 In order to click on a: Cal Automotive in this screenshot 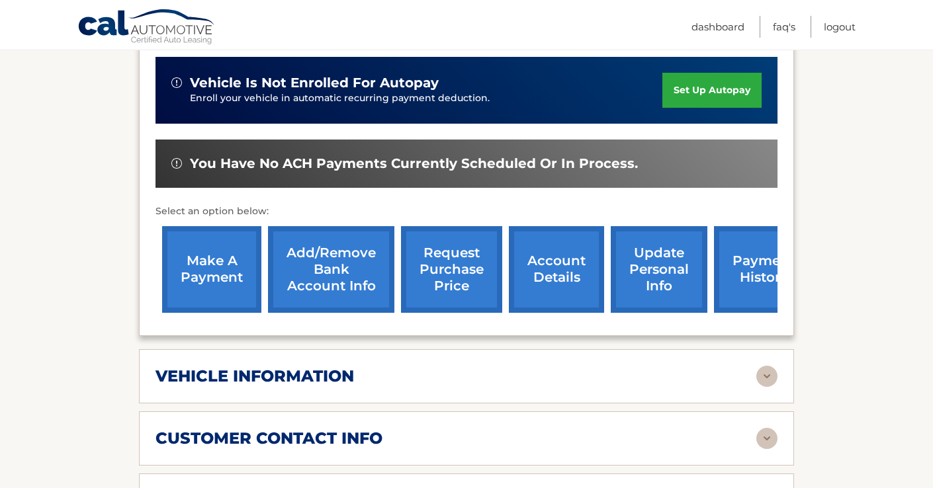, I will do `click(147, 28)`.